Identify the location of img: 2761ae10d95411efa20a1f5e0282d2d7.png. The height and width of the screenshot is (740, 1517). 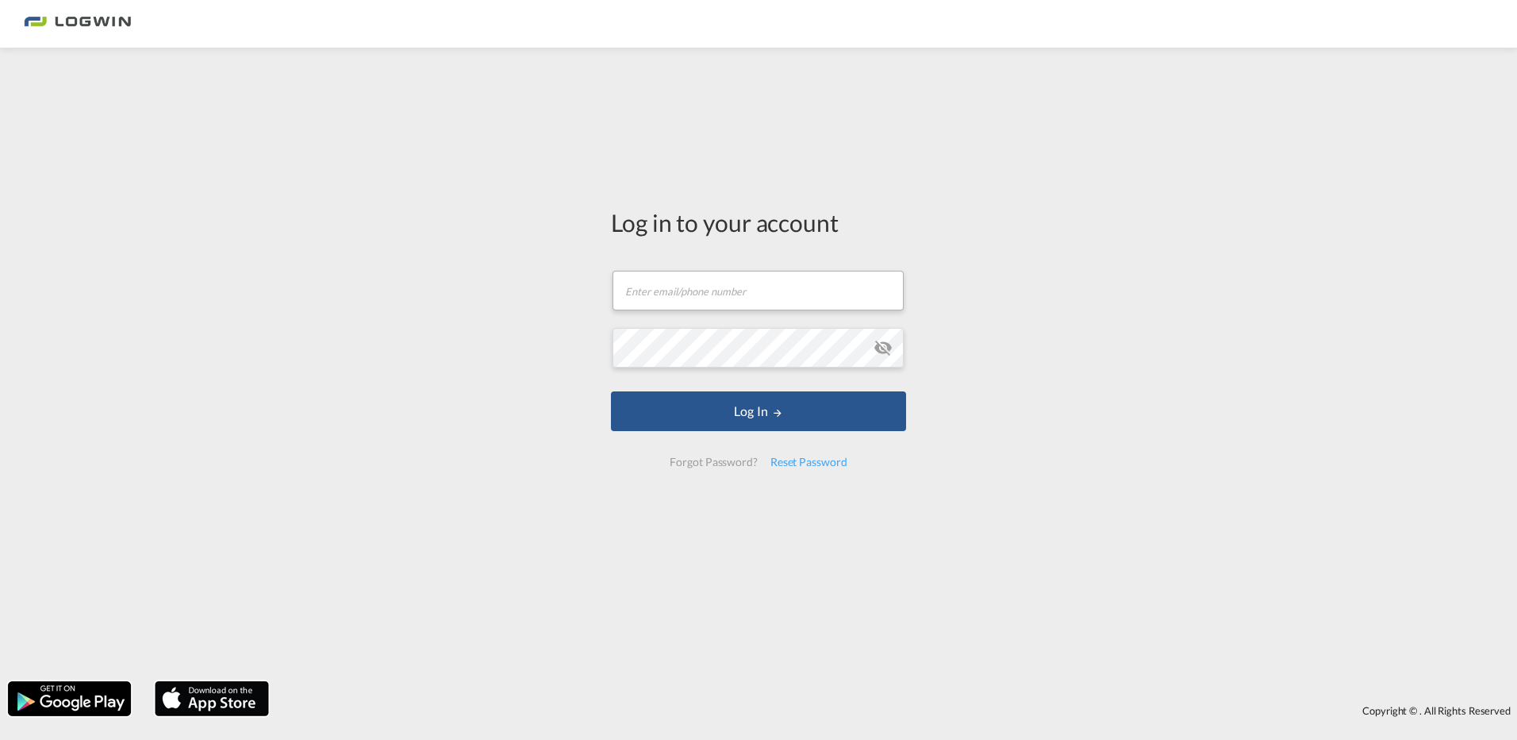
(77, 24).